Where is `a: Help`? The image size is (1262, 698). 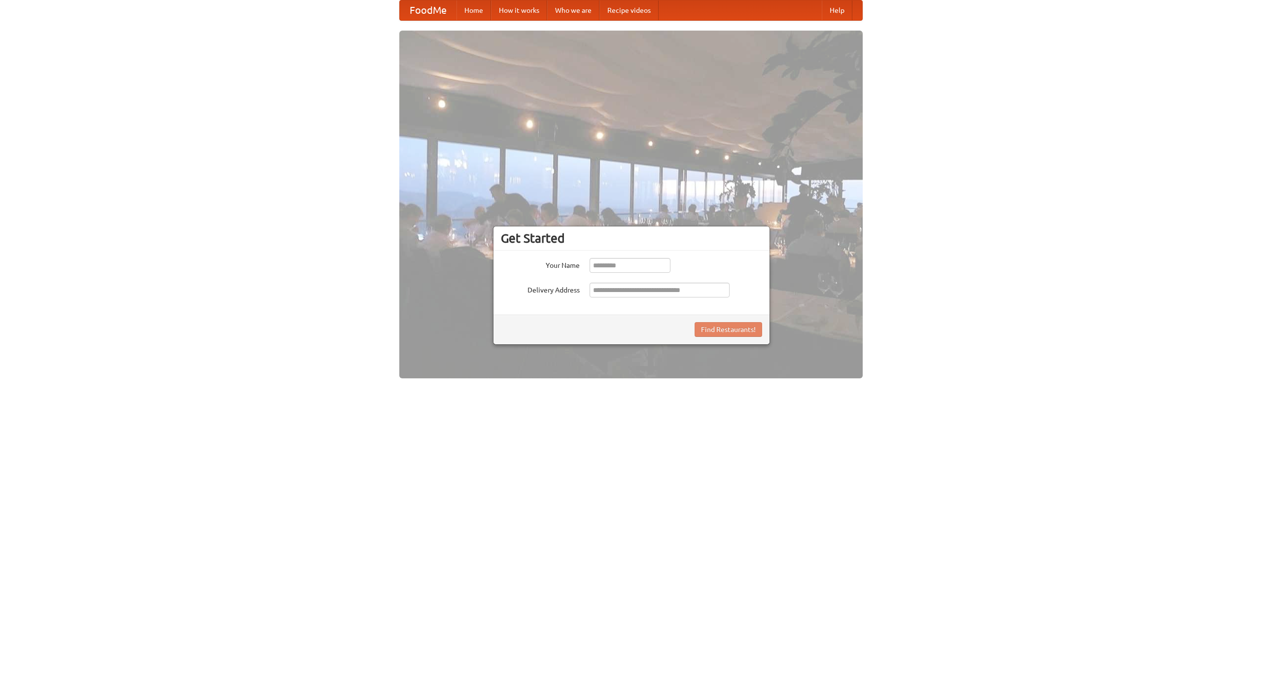 a: Help is located at coordinates (837, 10).